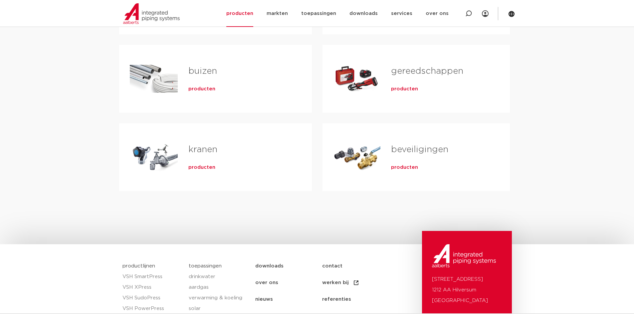 This screenshot has height=314, width=634. Describe the element at coordinates (152, 309) in the screenshot. I see `a: VSH PowerPress` at that location.